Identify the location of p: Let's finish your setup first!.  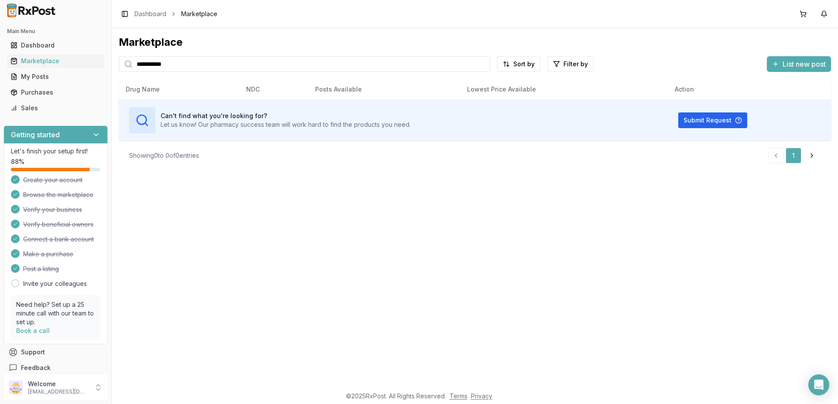
(55, 151).